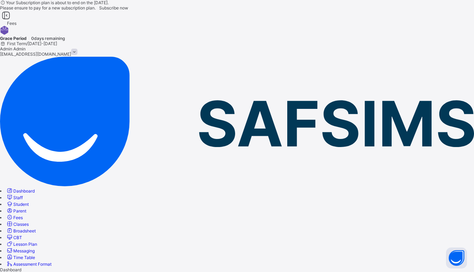 This screenshot has height=272, width=474. I want to click on span: Lesson Plan, so click(25, 244).